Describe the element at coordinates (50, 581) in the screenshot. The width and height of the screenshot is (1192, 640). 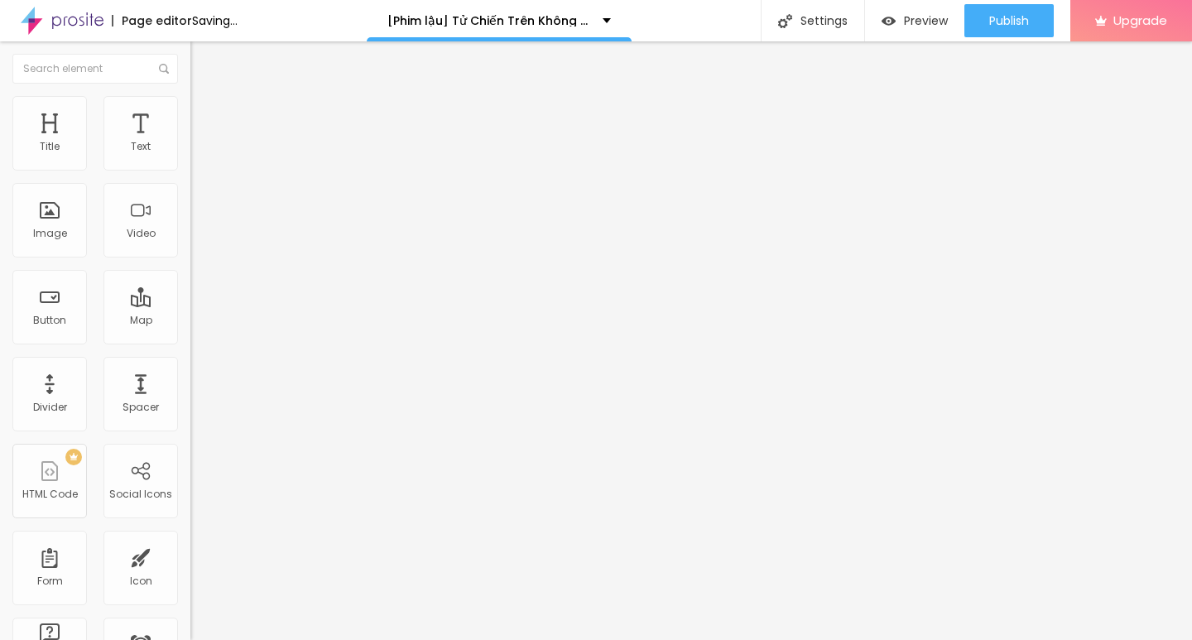
I see `div: Form` at that location.